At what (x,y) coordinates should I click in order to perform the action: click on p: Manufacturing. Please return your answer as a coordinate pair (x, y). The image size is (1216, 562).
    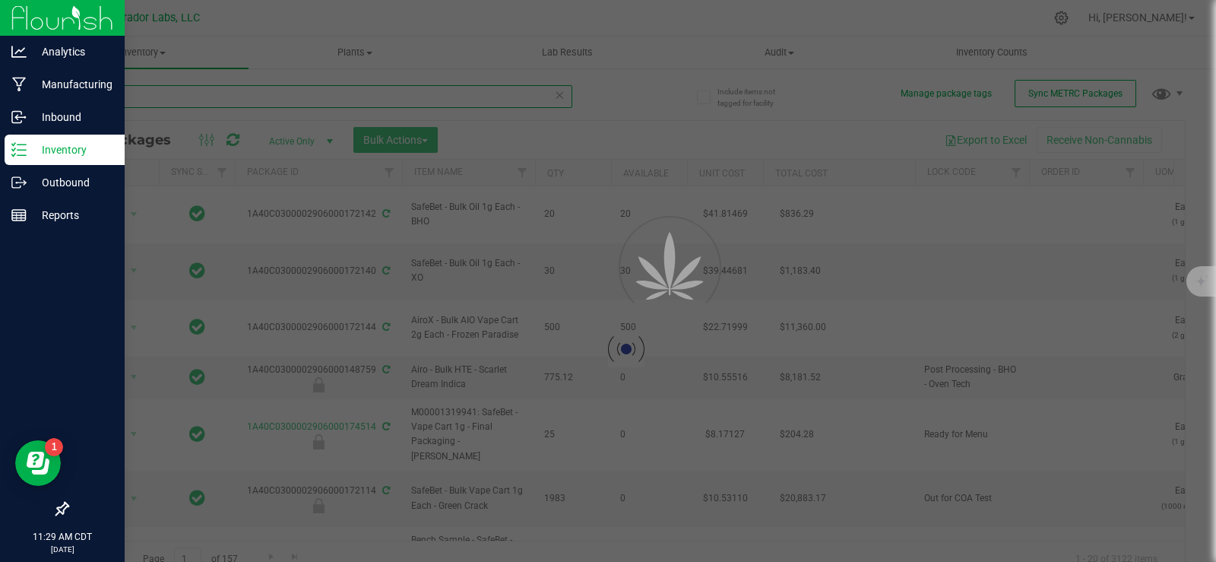
    Looking at the image, I should click on (72, 84).